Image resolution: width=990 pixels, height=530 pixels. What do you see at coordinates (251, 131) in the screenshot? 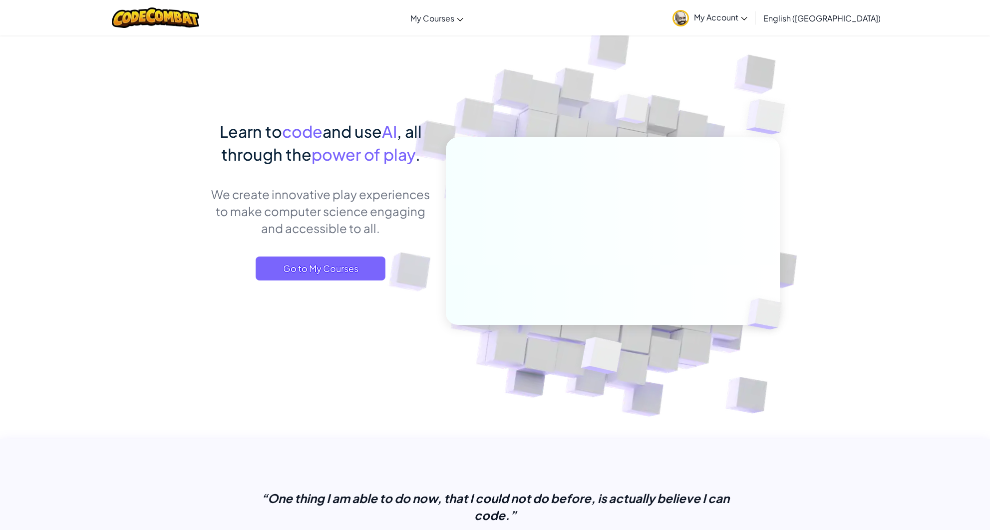
I see `span: Learn to` at bounding box center [251, 131].